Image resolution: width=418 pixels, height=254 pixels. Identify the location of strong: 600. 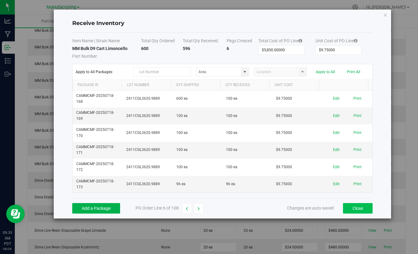
(145, 48).